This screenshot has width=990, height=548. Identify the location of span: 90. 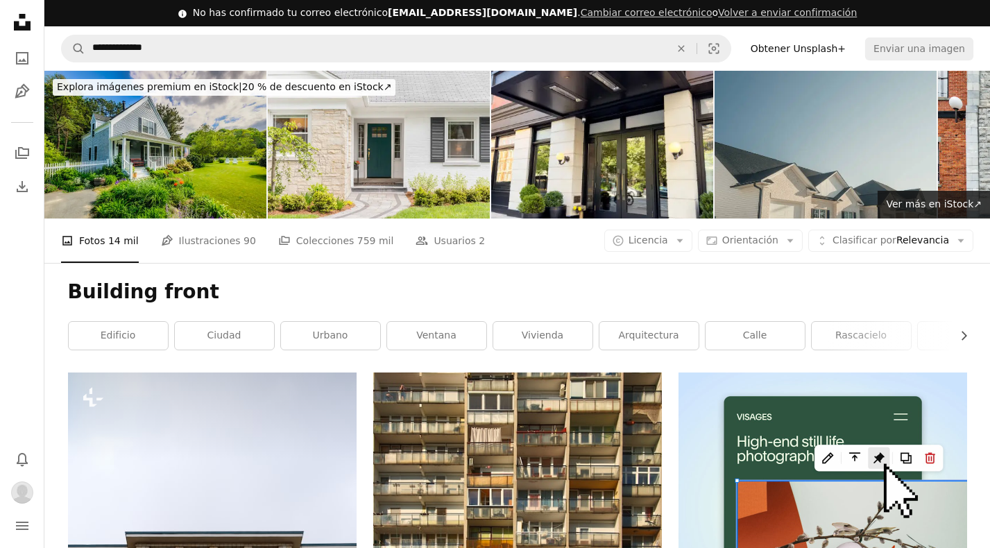
(250, 241).